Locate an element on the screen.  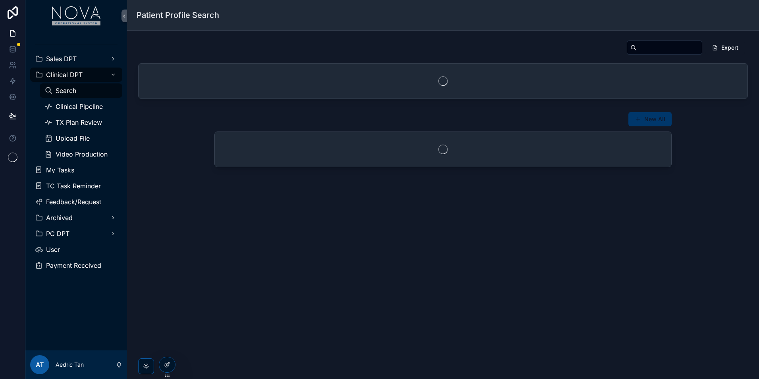
span: Archived is located at coordinates (59, 217).